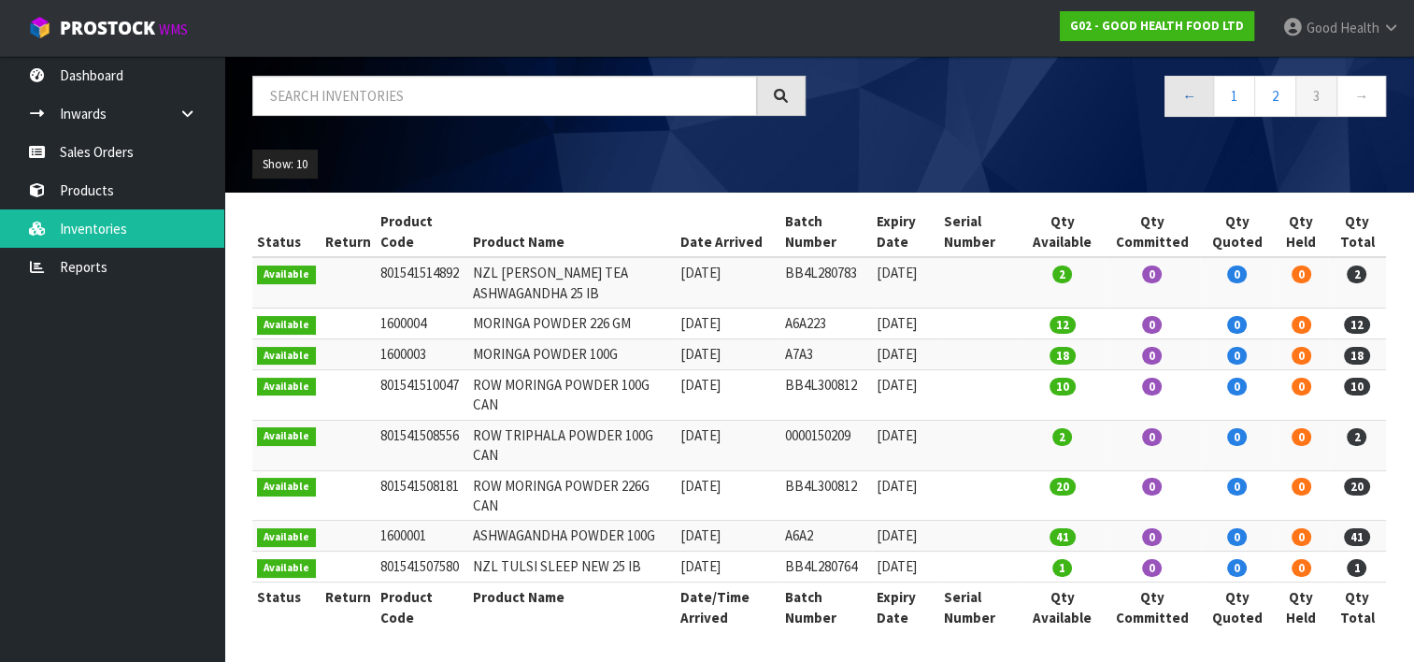 The height and width of the screenshot is (662, 1414). Describe the element at coordinates (571, 566) in the screenshot. I see `td: NZL TULSI SLEEP NEW 25 IB` at that location.